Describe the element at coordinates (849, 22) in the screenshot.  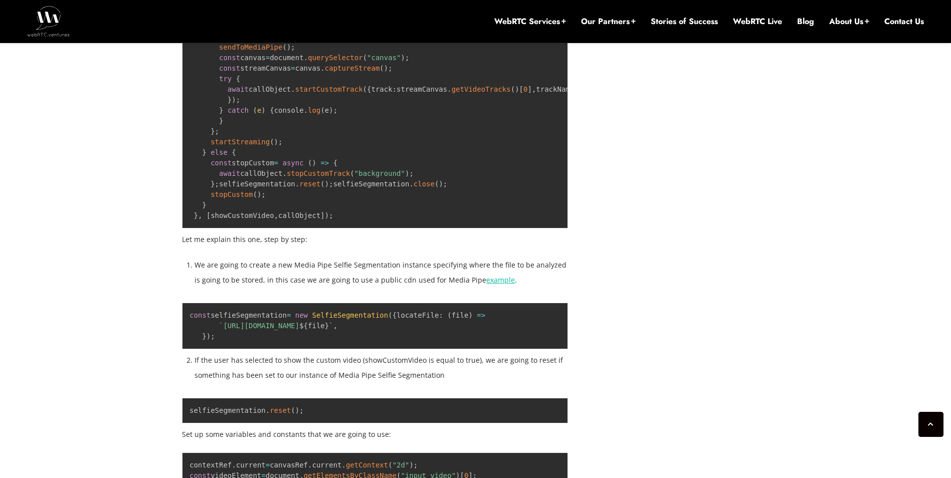
I see `a: About Us` at that location.